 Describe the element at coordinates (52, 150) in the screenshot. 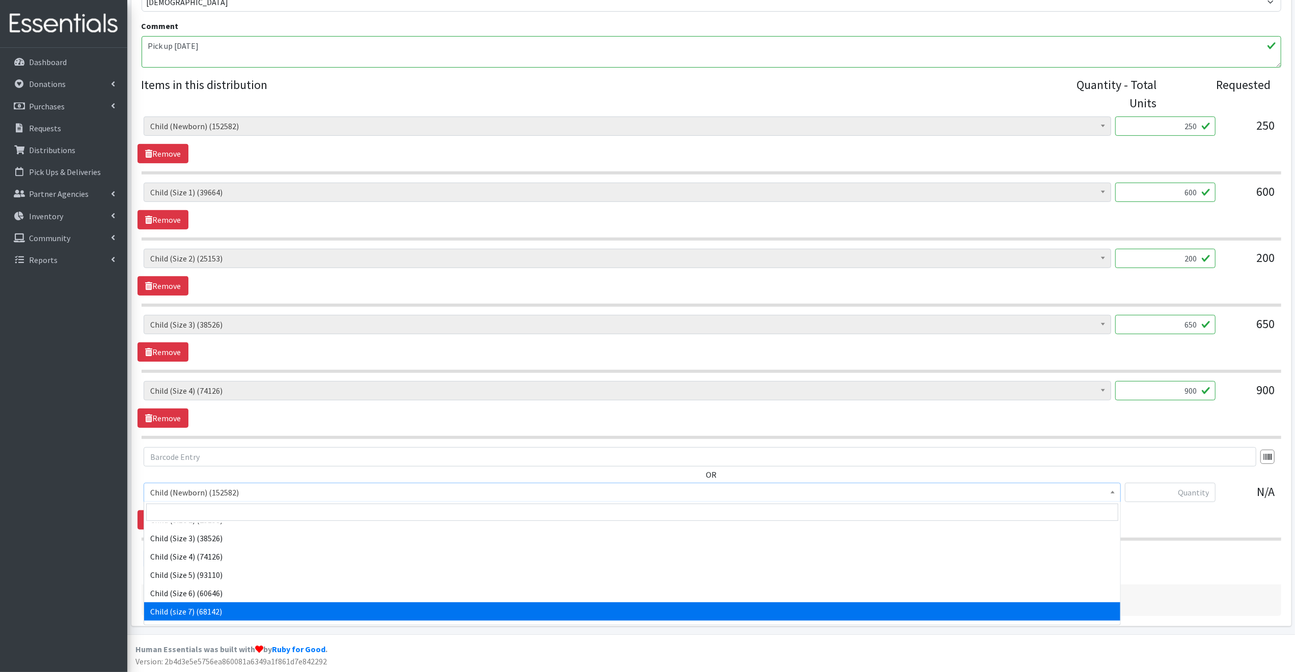

I see `p: Distributions` at that location.